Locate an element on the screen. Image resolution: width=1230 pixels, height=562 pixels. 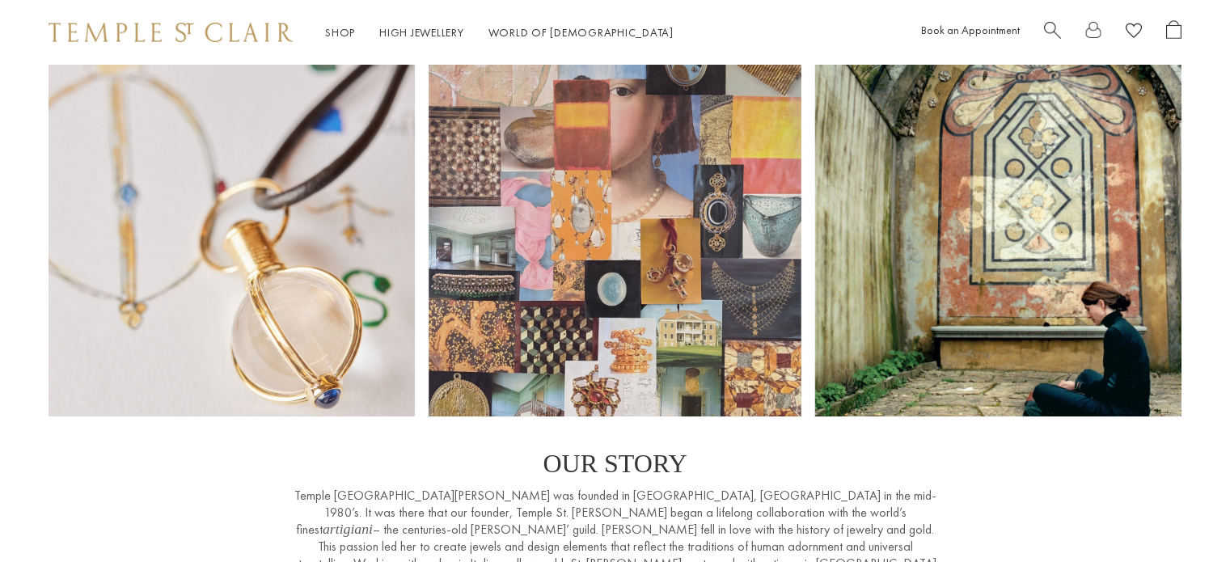
a: Book an Appointment is located at coordinates (970, 30).